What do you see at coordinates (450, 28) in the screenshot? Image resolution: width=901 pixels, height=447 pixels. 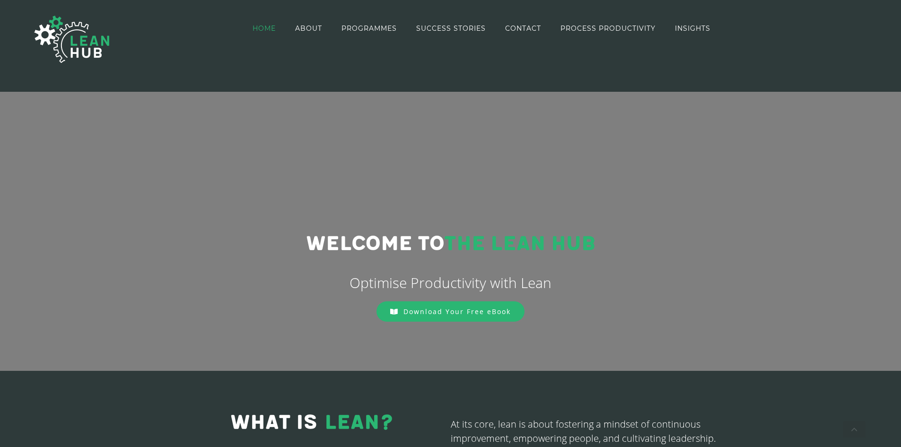 I see `a: SUCCESS STORIES` at bounding box center [450, 28].